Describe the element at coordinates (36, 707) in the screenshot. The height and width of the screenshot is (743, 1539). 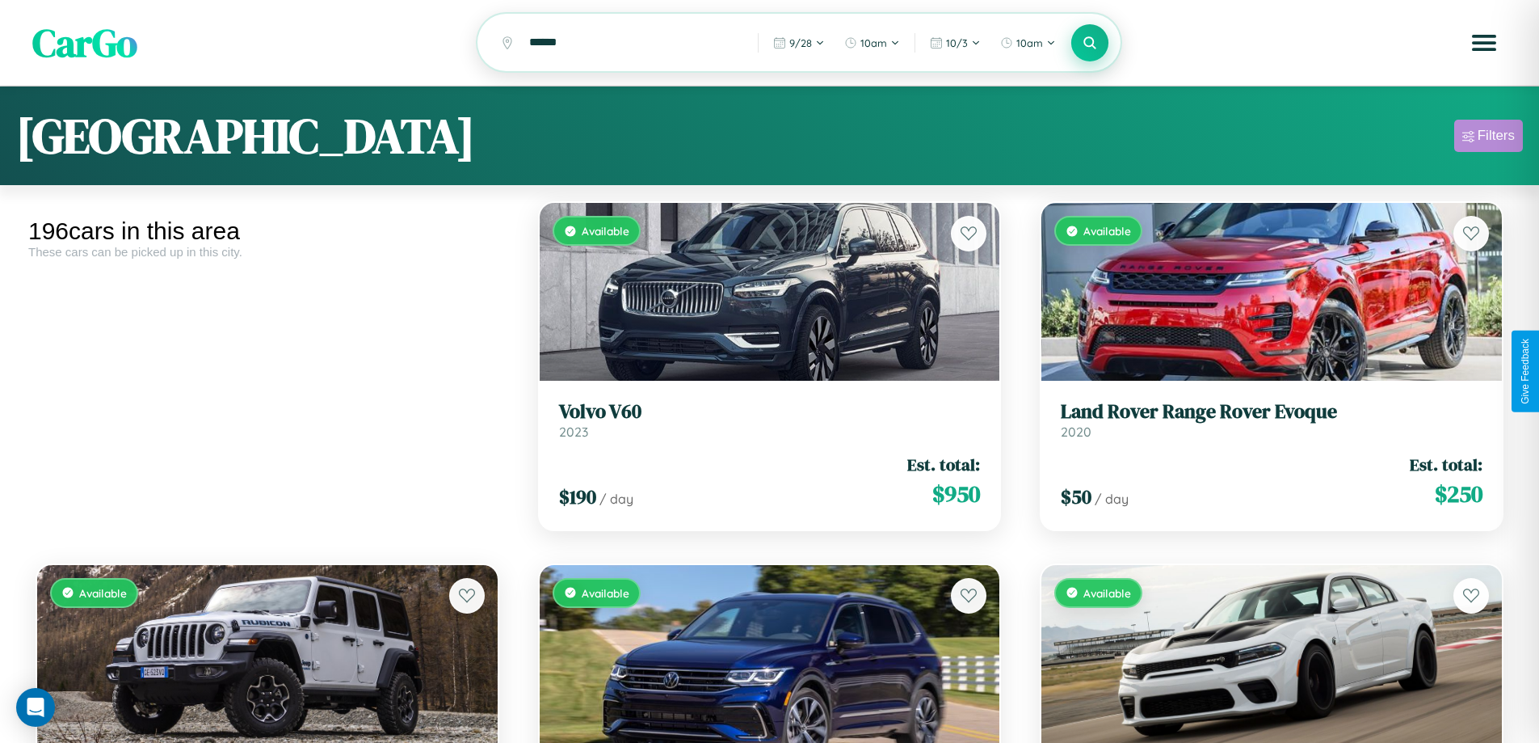
I see `div: Open Intercom Messenger` at that location.